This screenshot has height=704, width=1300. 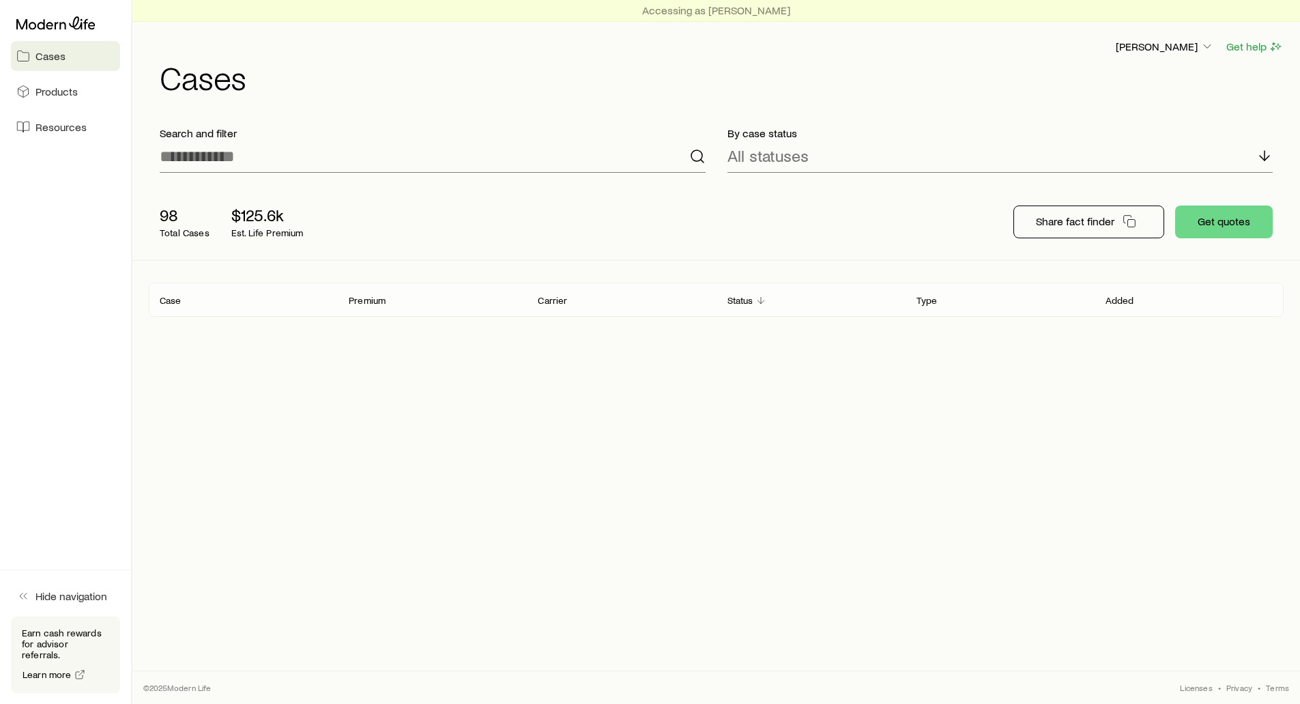 I want to click on span: Resources, so click(x=61, y=127).